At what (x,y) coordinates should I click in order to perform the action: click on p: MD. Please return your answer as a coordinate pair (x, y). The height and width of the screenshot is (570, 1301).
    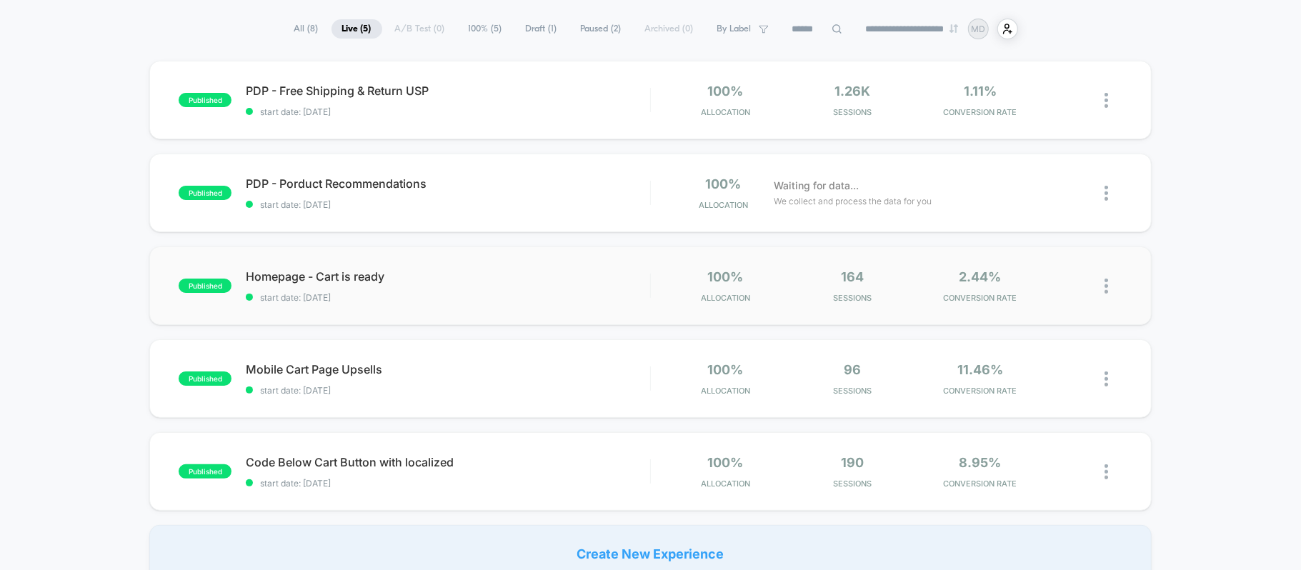
    Looking at the image, I should click on (978, 29).